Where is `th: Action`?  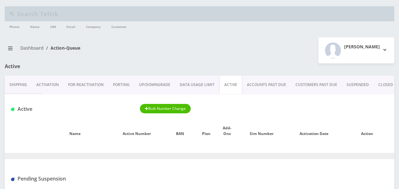
th: Action is located at coordinates (367, 131).